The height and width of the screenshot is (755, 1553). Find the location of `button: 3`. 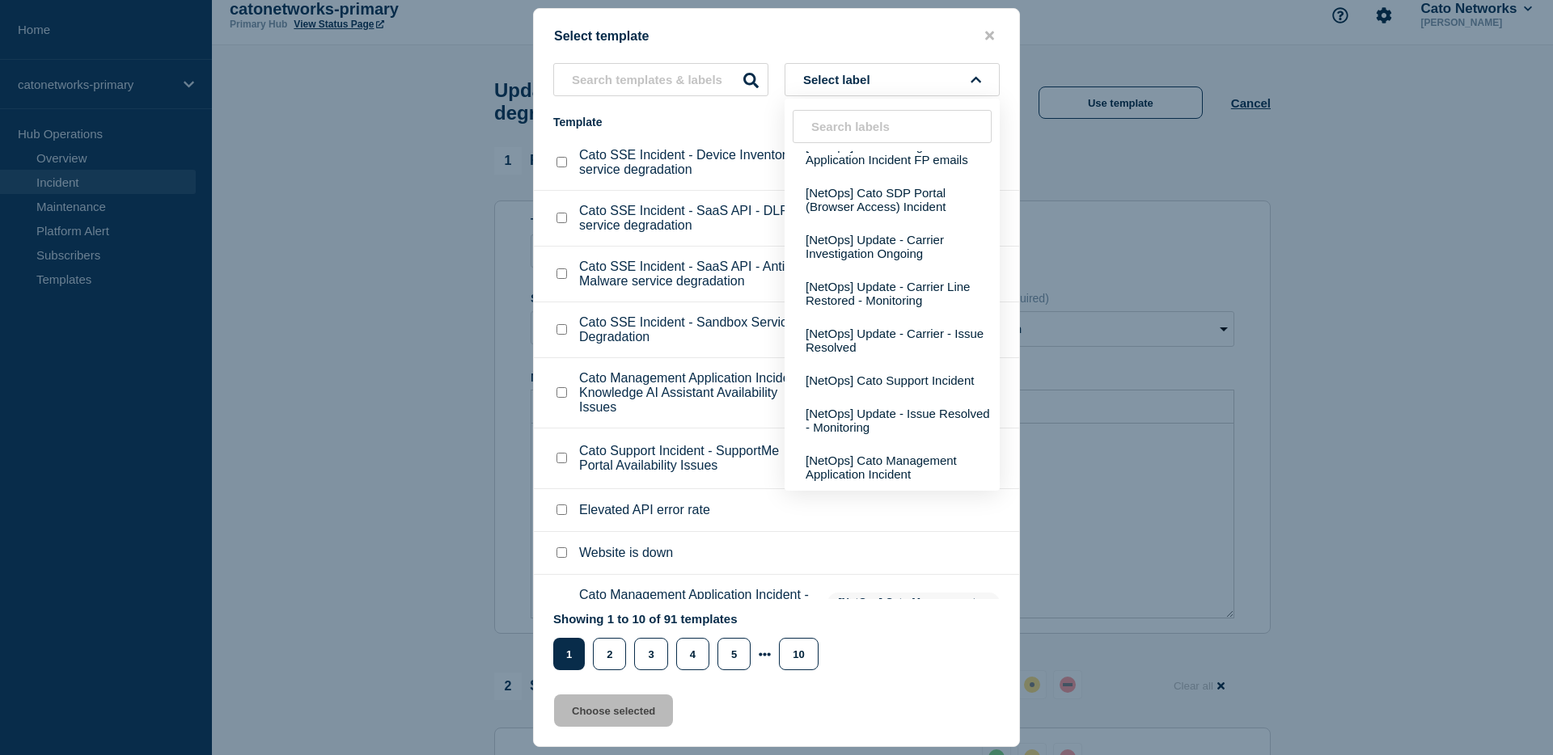

button: 3 is located at coordinates (650, 654).